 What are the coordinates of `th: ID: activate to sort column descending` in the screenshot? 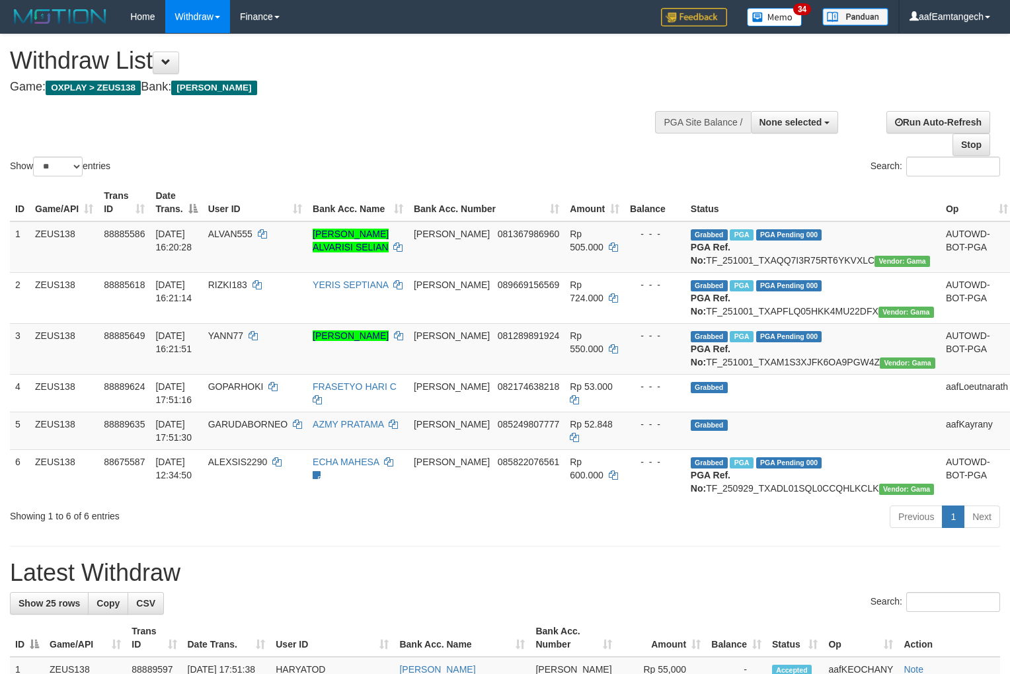 It's located at (27, 638).